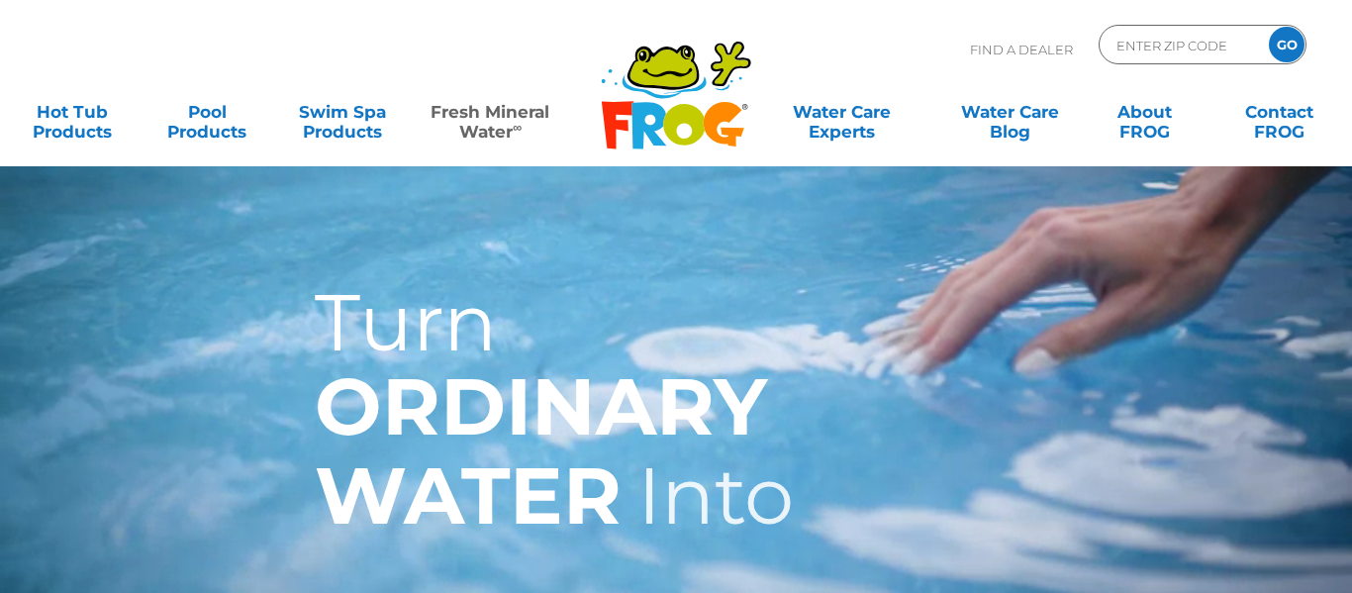 This screenshot has width=1352, height=593. Describe the element at coordinates (1279, 112) in the screenshot. I see `a: ContactFROG` at that location.